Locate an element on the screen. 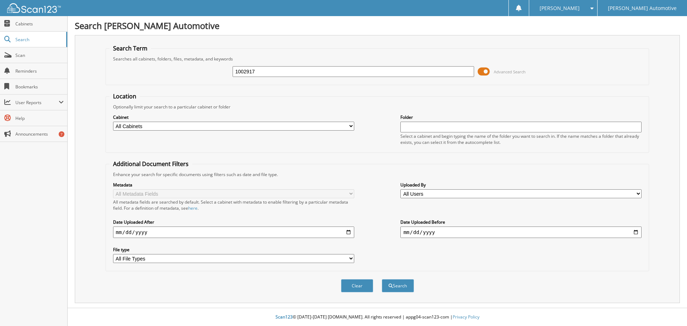 The height and width of the screenshot is (326, 687). input: start is located at coordinates (234, 232).